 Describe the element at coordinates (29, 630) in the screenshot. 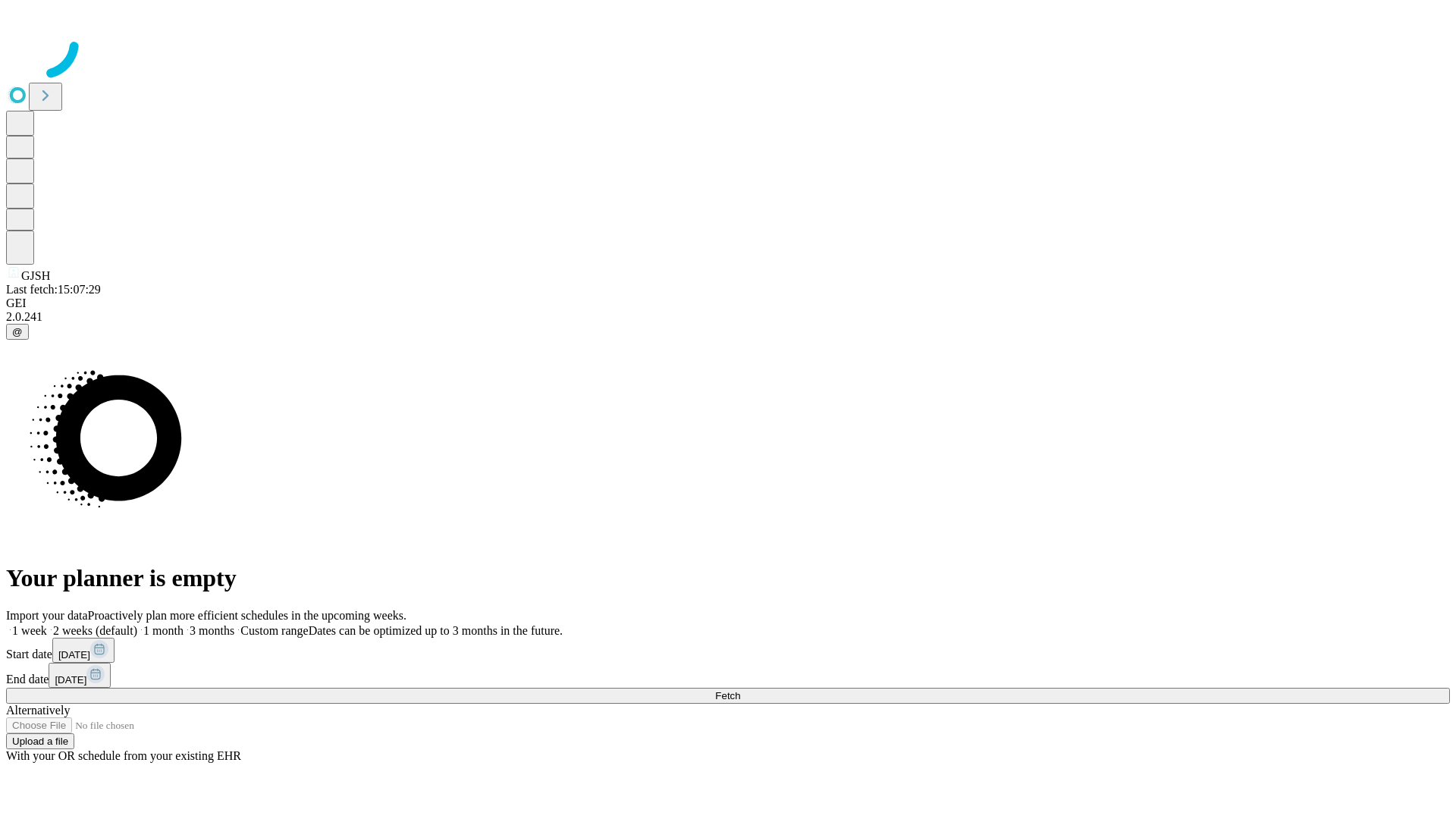

I see `span: 1 week` at that location.